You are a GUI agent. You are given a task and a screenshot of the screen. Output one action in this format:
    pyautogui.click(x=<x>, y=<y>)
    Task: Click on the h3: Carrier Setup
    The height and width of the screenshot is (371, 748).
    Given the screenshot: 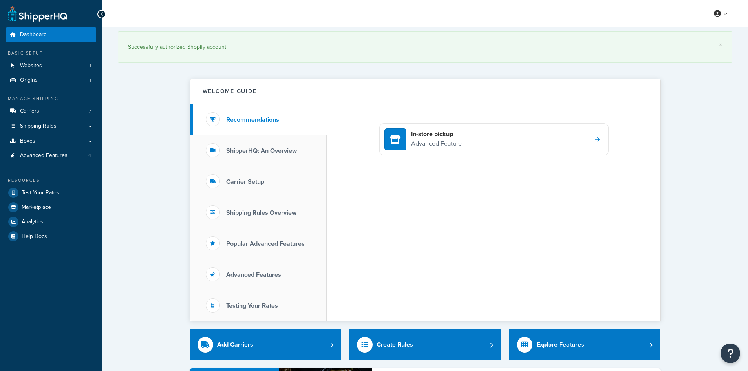 What is the action you would take?
    pyautogui.click(x=245, y=182)
    